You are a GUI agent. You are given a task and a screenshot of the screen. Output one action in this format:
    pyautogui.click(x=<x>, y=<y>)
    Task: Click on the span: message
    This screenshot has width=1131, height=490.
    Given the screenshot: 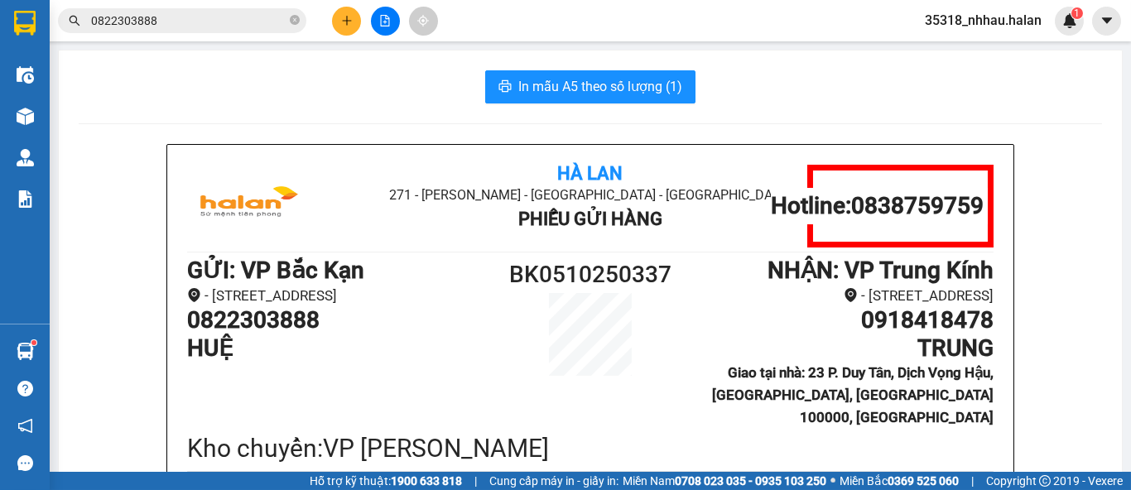 What is the action you would take?
    pyautogui.click(x=25, y=463)
    